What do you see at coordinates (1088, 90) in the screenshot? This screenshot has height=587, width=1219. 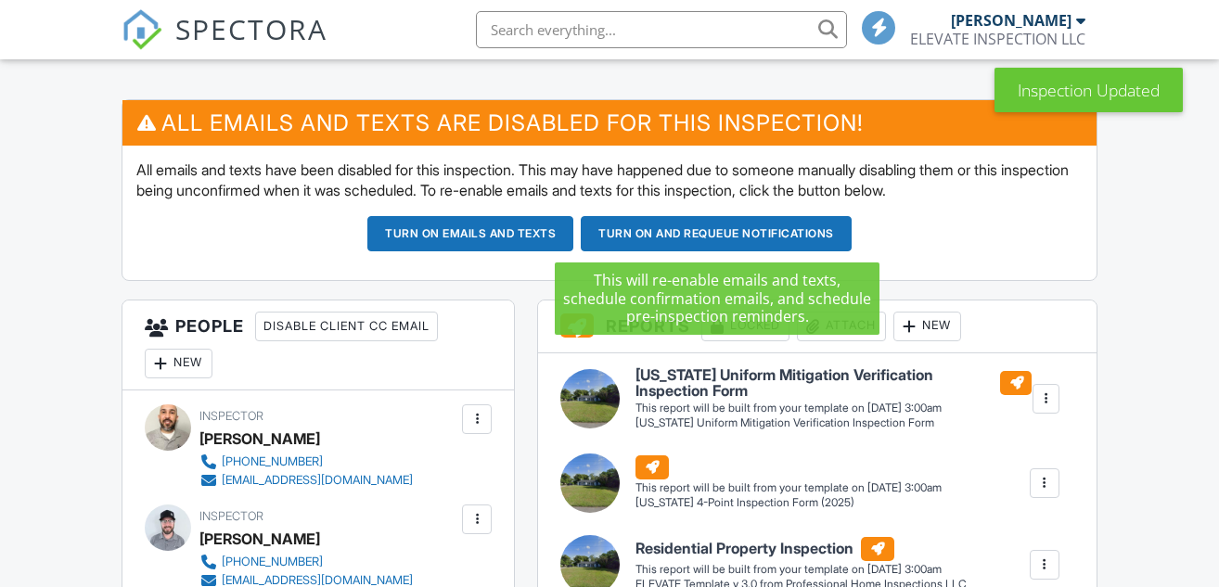 I see `div: Inspection Updated` at bounding box center [1088, 90].